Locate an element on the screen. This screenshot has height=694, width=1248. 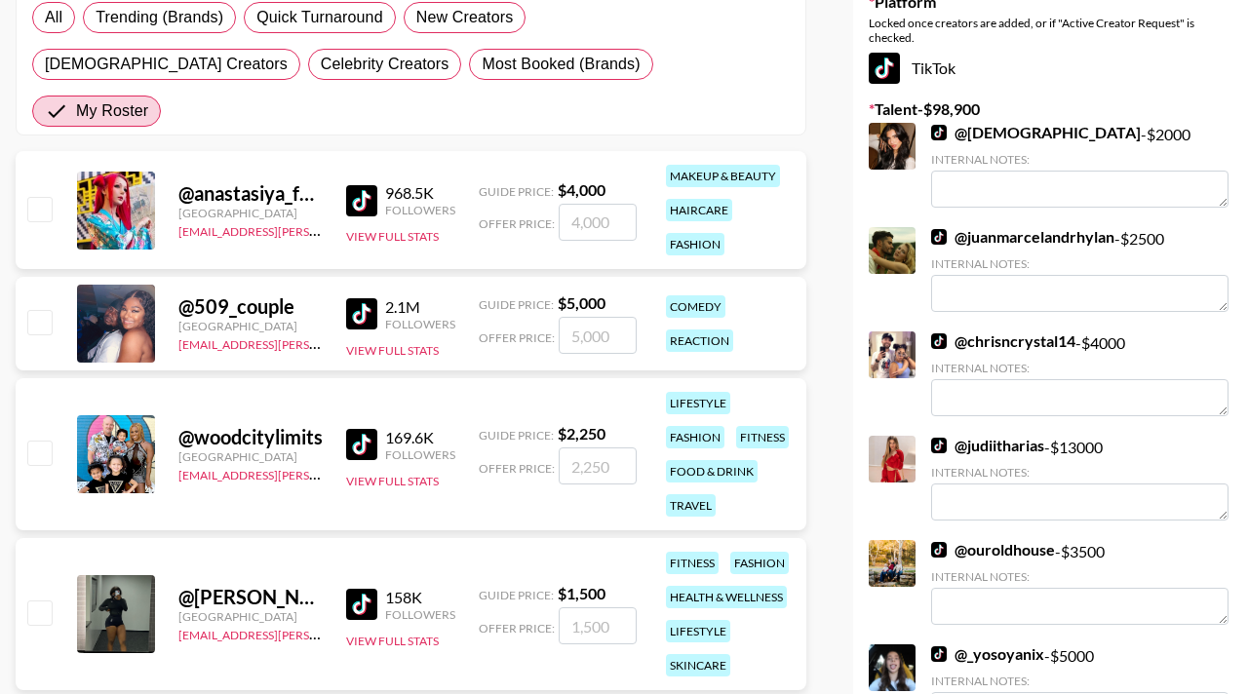
strong: $ 2,250 is located at coordinates (581, 433).